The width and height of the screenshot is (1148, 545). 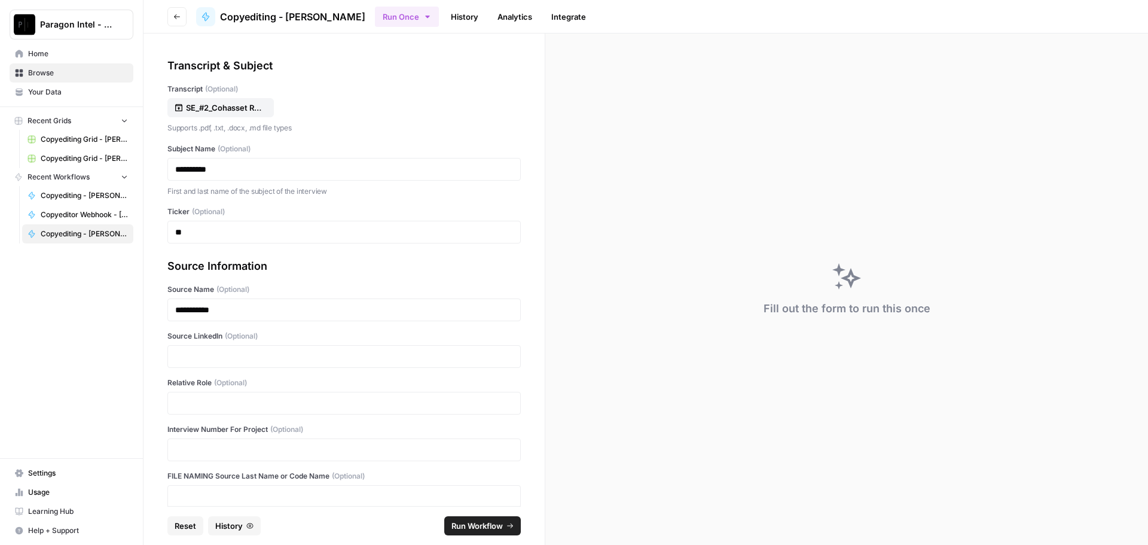 What do you see at coordinates (344, 429) in the screenshot?
I see `label: Interview Number For Project` at bounding box center [344, 429].